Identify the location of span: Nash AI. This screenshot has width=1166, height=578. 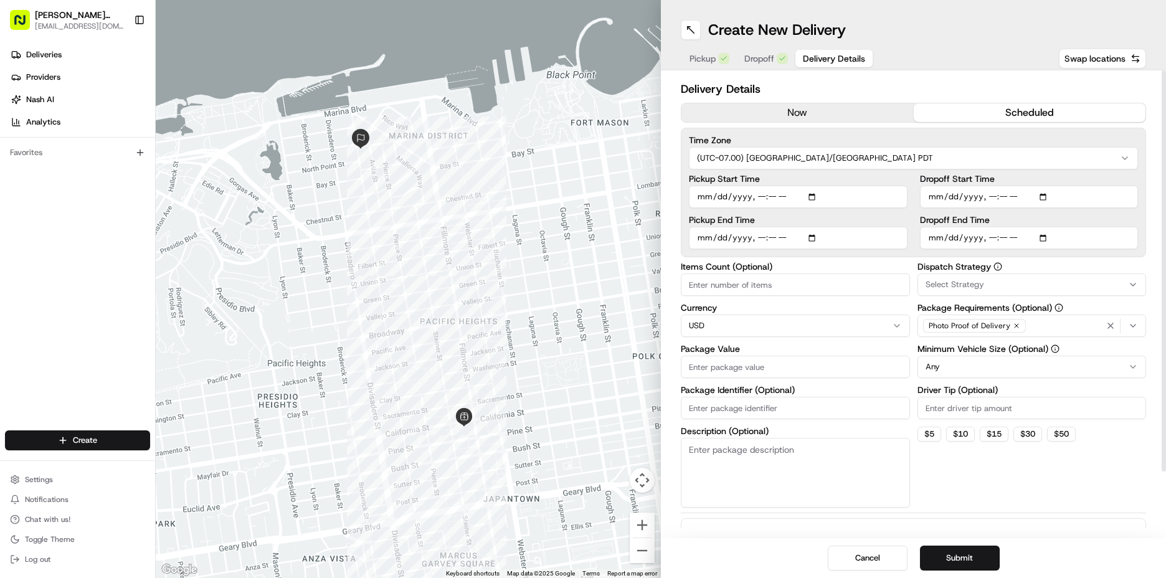
(40, 100).